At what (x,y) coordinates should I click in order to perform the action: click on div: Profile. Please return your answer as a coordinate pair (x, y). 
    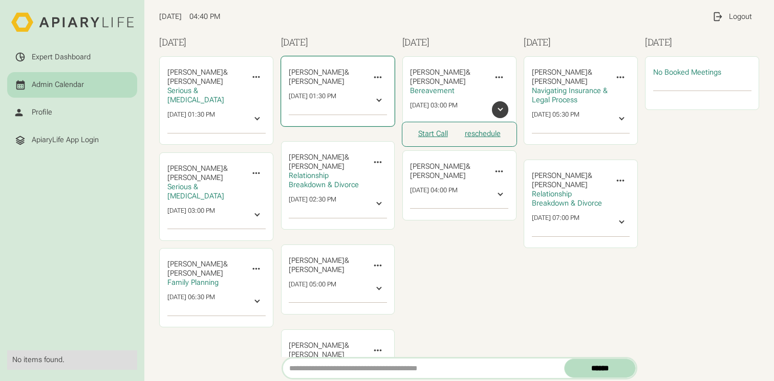
    Looking at the image, I should click on (42, 113).